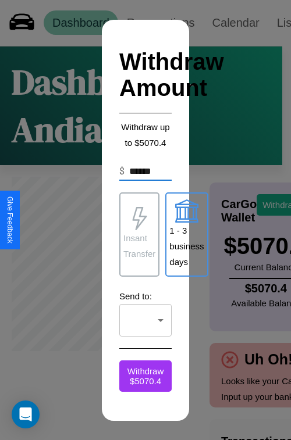  Describe the element at coordinates (10, 220) in the screenshot. I see `div: Give Feedback` at that location.